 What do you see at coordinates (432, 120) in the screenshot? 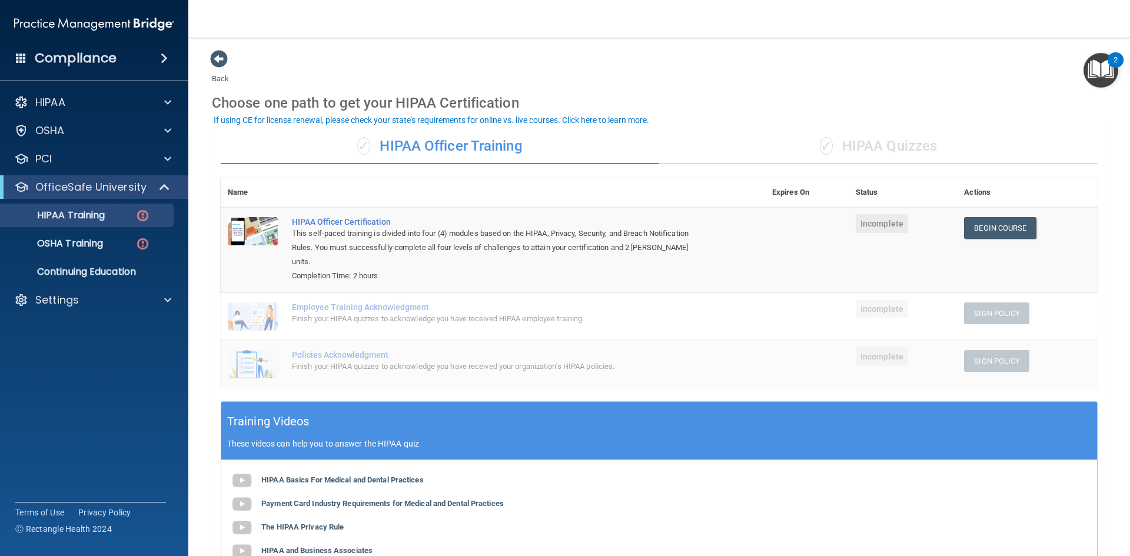
I see `button: If using CE for license renewal, please check your state's requirements for online vs. live cours...` at bounding box center [432, 120].